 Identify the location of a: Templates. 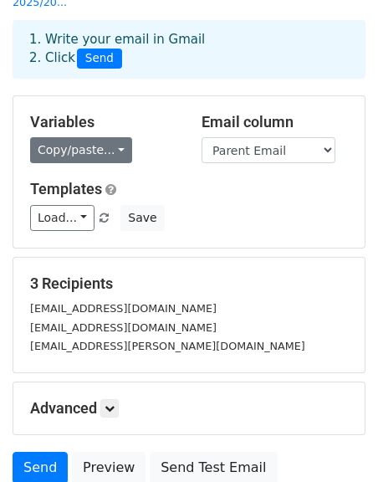
(66, 188).